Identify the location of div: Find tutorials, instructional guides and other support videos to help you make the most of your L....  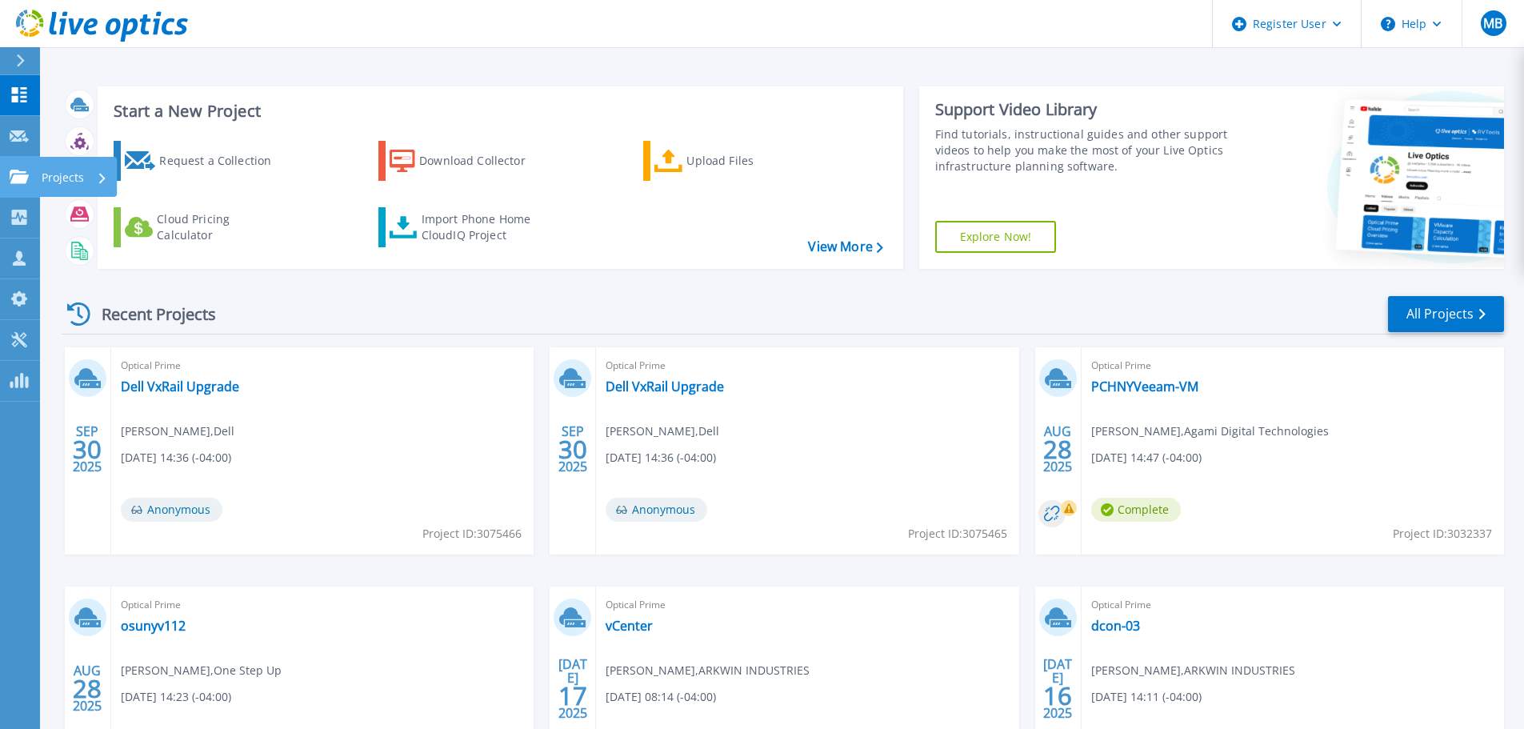
(1084, 150).